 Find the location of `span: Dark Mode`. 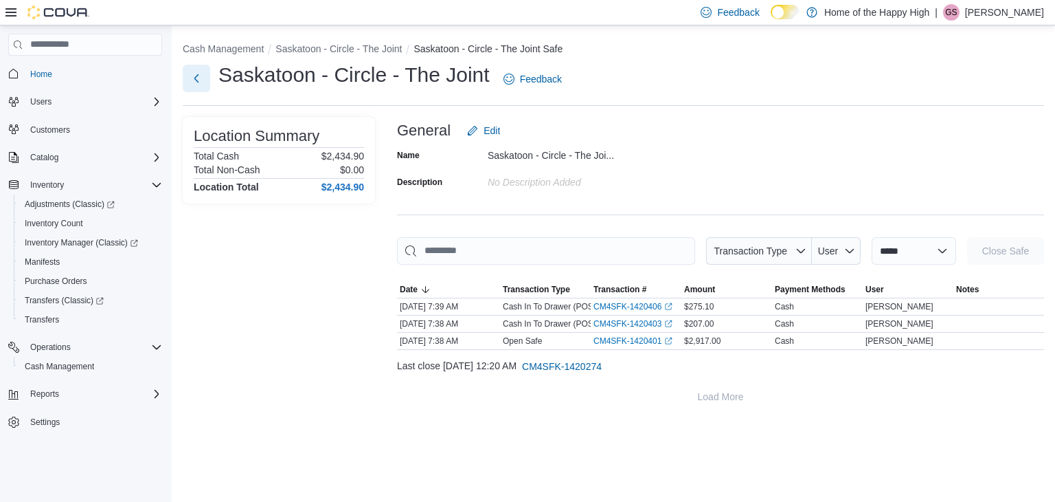

span: Dark Mode is located at coordinates (771, 19).